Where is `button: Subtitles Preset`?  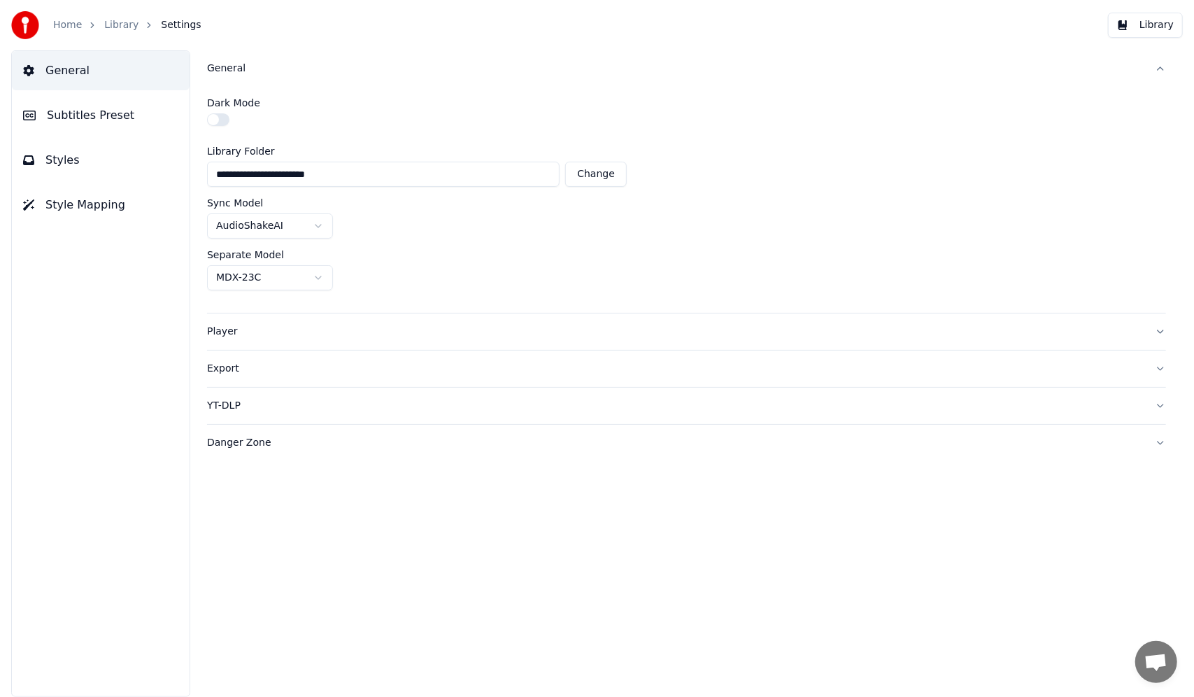 button: Subtitles Preset is located at coordinates (101, 115).